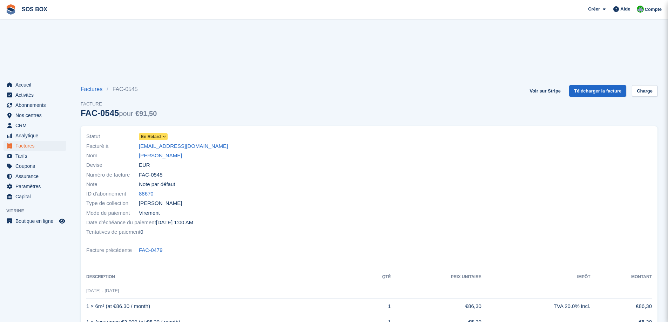  Describe the element at coordinates (626, 9) in the screenshot. I see `span: Aide` at that location.